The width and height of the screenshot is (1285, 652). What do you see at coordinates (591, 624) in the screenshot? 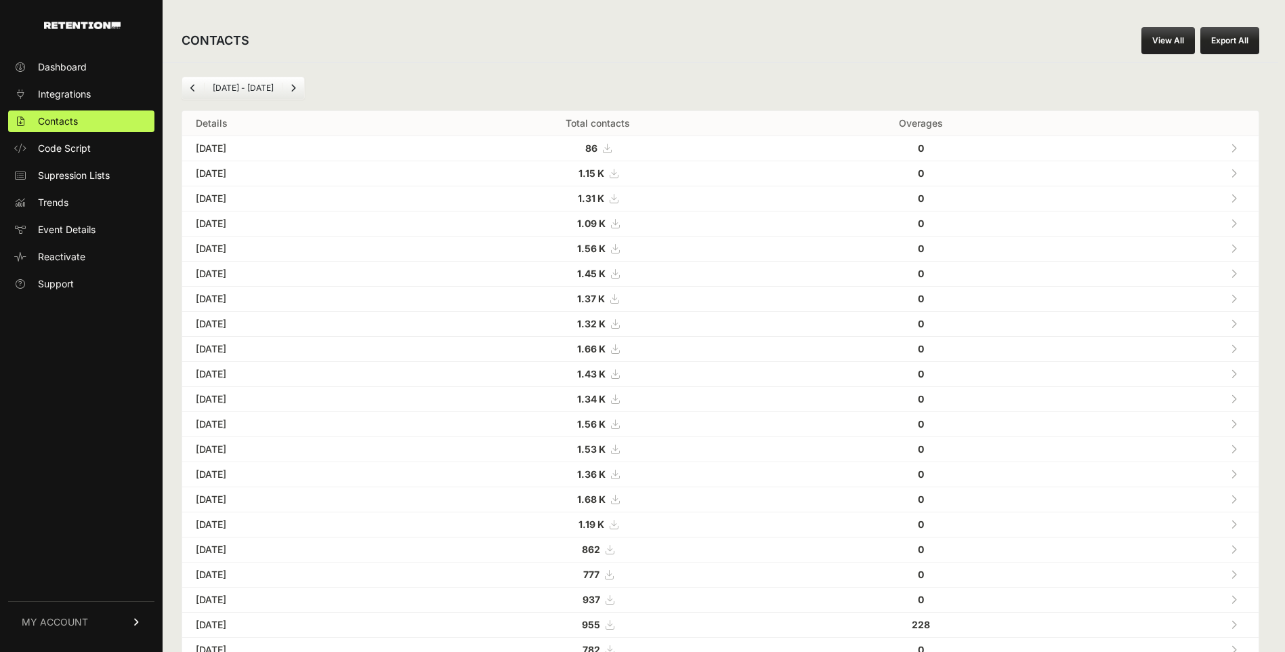
I see `strong: 955` at bounding box center [591, 624].